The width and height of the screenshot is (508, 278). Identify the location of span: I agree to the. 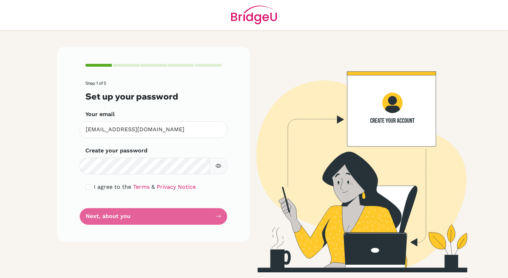
(113, 187).